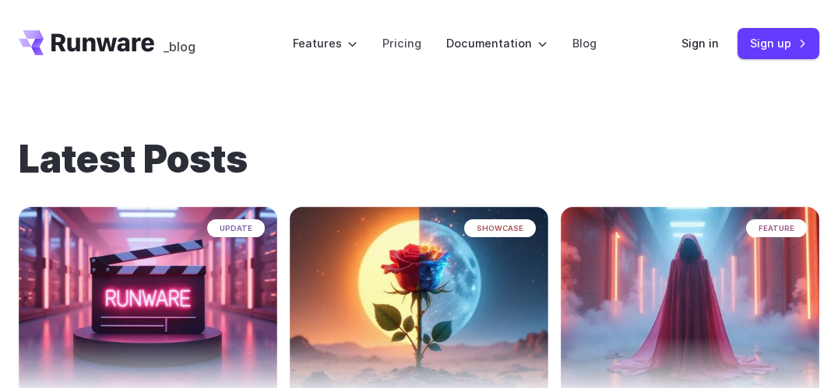 This screenshot has width=838, height=388. Describe the element at coordinates (402, 43) in the screenshot. I see `a: Pricing` at that location.